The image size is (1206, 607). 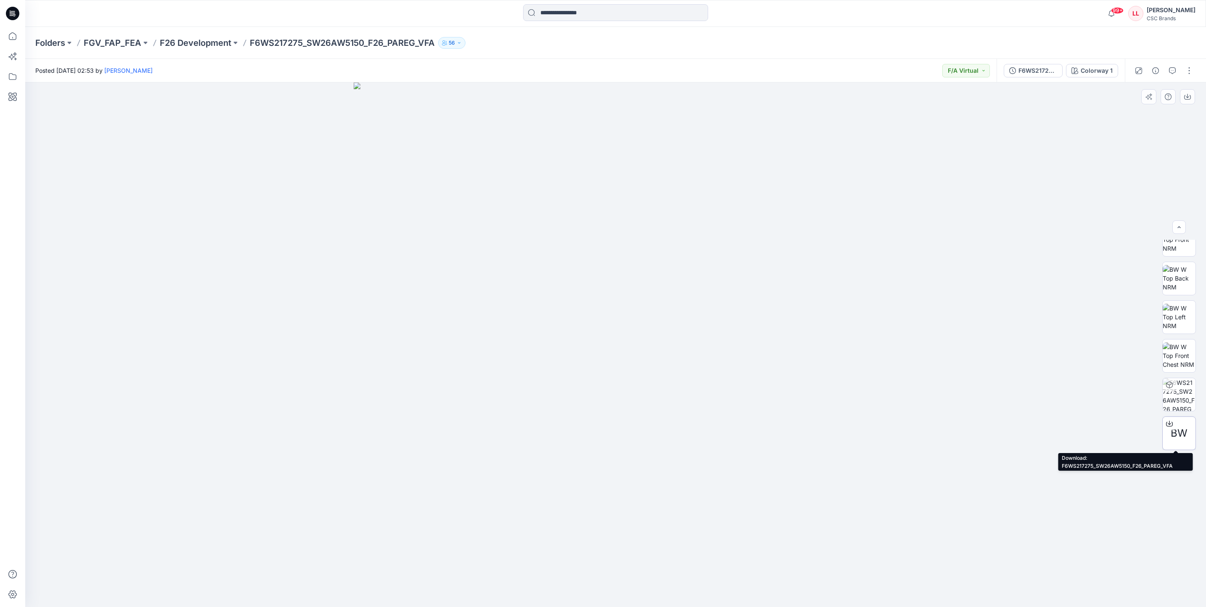 I want to click on img: eyJhbGciOiJIUzI1NiIsImtpZCI6IjAiLCJzbHQiOiJzZXMiLCJ0eXAiOiJKV1QifQ.eyJkYXRhIjp7InR5cGUiOiJzdG9yYW..., so click(x=616, y=344).